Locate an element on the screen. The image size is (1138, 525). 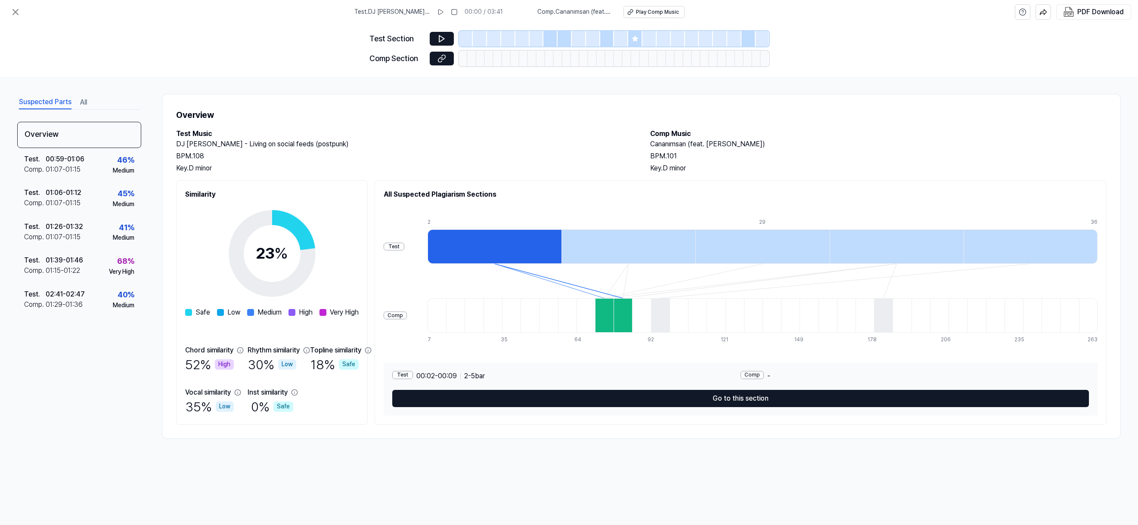
div: Topline similarity is located at coordinates (335, 350).